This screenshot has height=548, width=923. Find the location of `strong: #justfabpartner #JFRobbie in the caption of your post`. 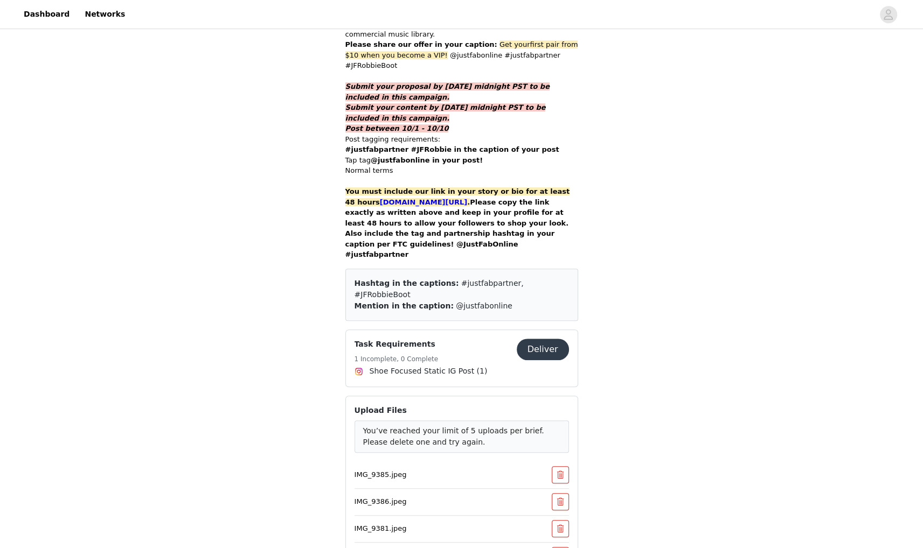

strong: #justfabpartner #JFRobbie in the caption of your post is located at coordinates (452, 149).